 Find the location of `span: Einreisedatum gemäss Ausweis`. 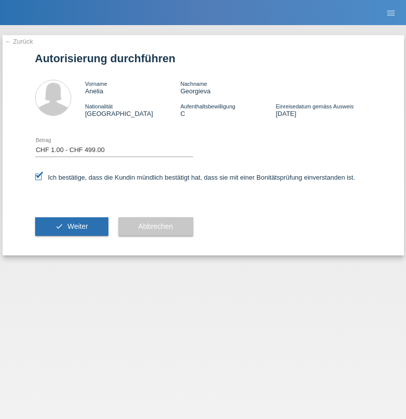

span: Einreisedatum gemäss Ausweis is located at coordinates (314, 106).